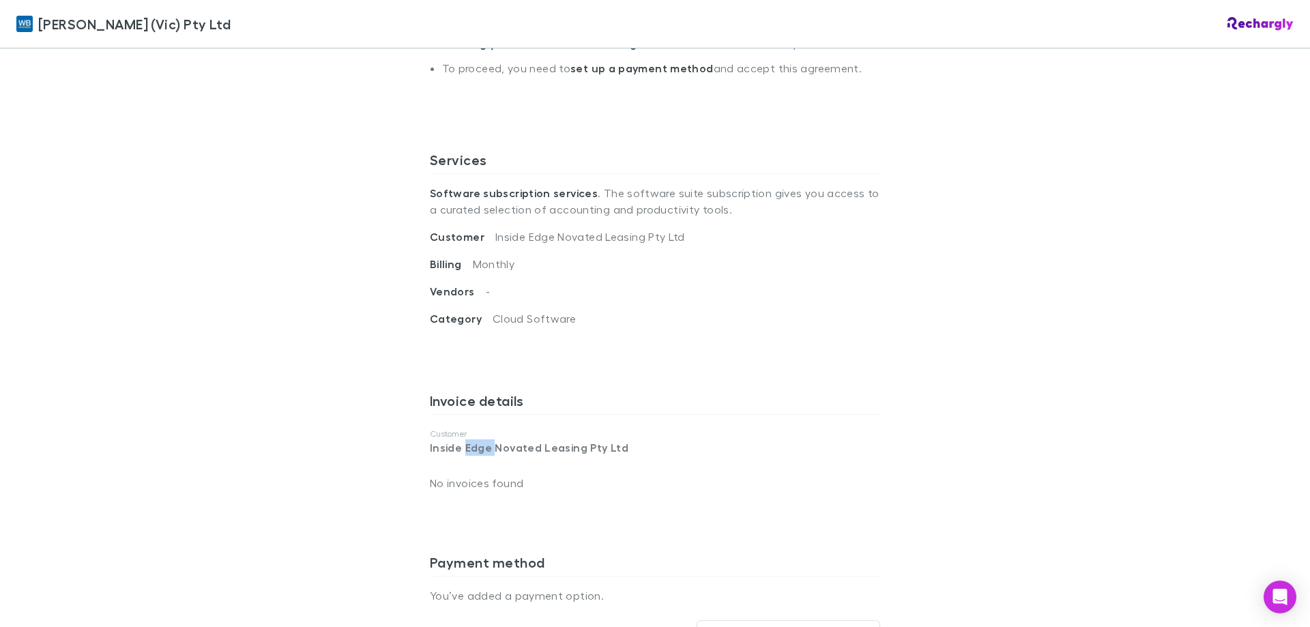 The height and width of the screenshot is (627, 1310). I want to click on span: Billing, so click(451, 264).